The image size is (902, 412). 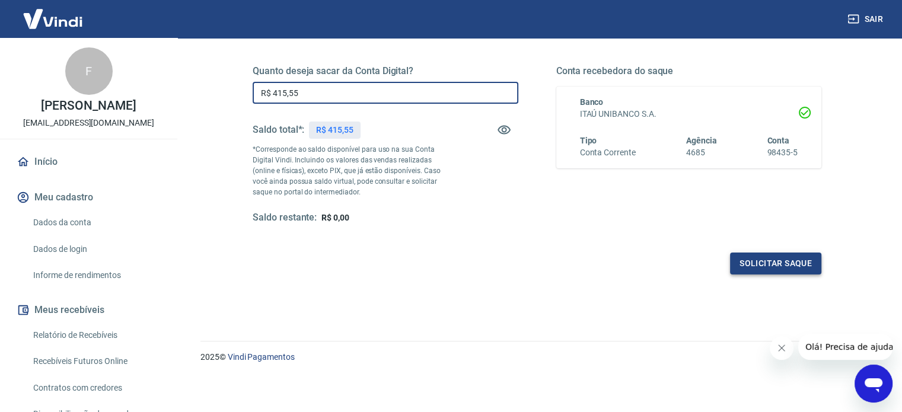 I want to click on button: Meu cadastro, so click(x=88, y=197).